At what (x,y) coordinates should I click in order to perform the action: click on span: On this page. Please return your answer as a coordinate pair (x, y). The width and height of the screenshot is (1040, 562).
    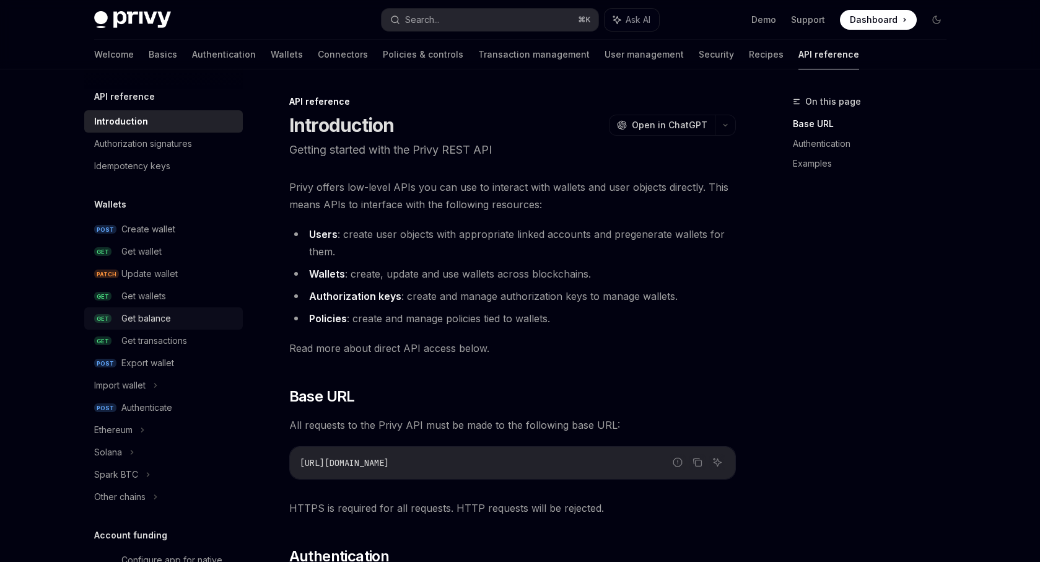
    Looking at the image, I should click on (833, 102).